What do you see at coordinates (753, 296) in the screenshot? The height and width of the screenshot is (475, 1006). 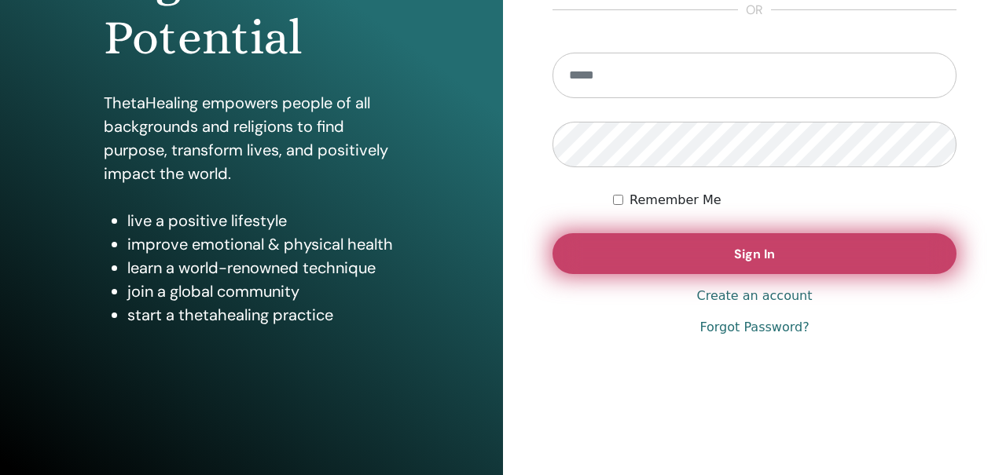 I see `a: Create an account` at bounding box center [753, 296].